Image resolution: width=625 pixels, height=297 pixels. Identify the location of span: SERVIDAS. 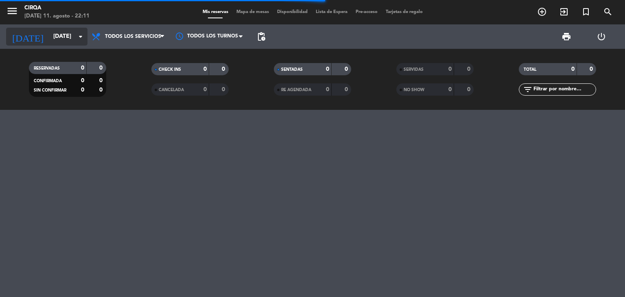
(413, 70).